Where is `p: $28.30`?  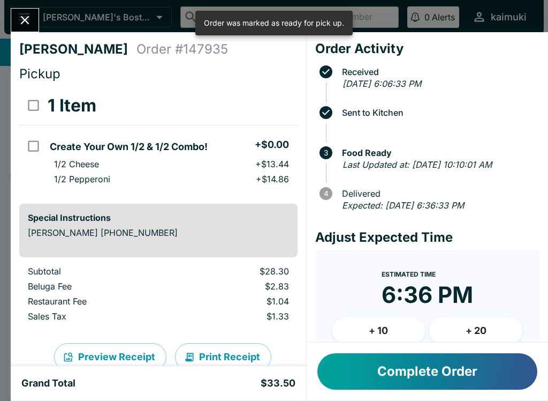
p: $28.30 is located at coordinates (236, 271).